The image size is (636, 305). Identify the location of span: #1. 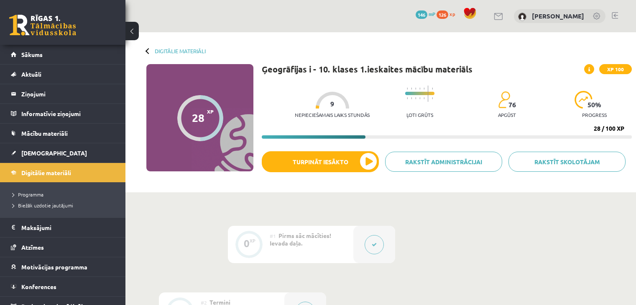
(273, 236).